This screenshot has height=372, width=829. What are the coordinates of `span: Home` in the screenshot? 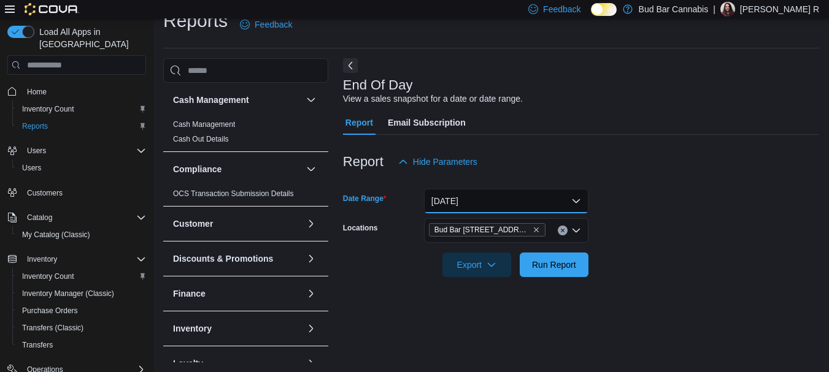 It's located at (37, 92).